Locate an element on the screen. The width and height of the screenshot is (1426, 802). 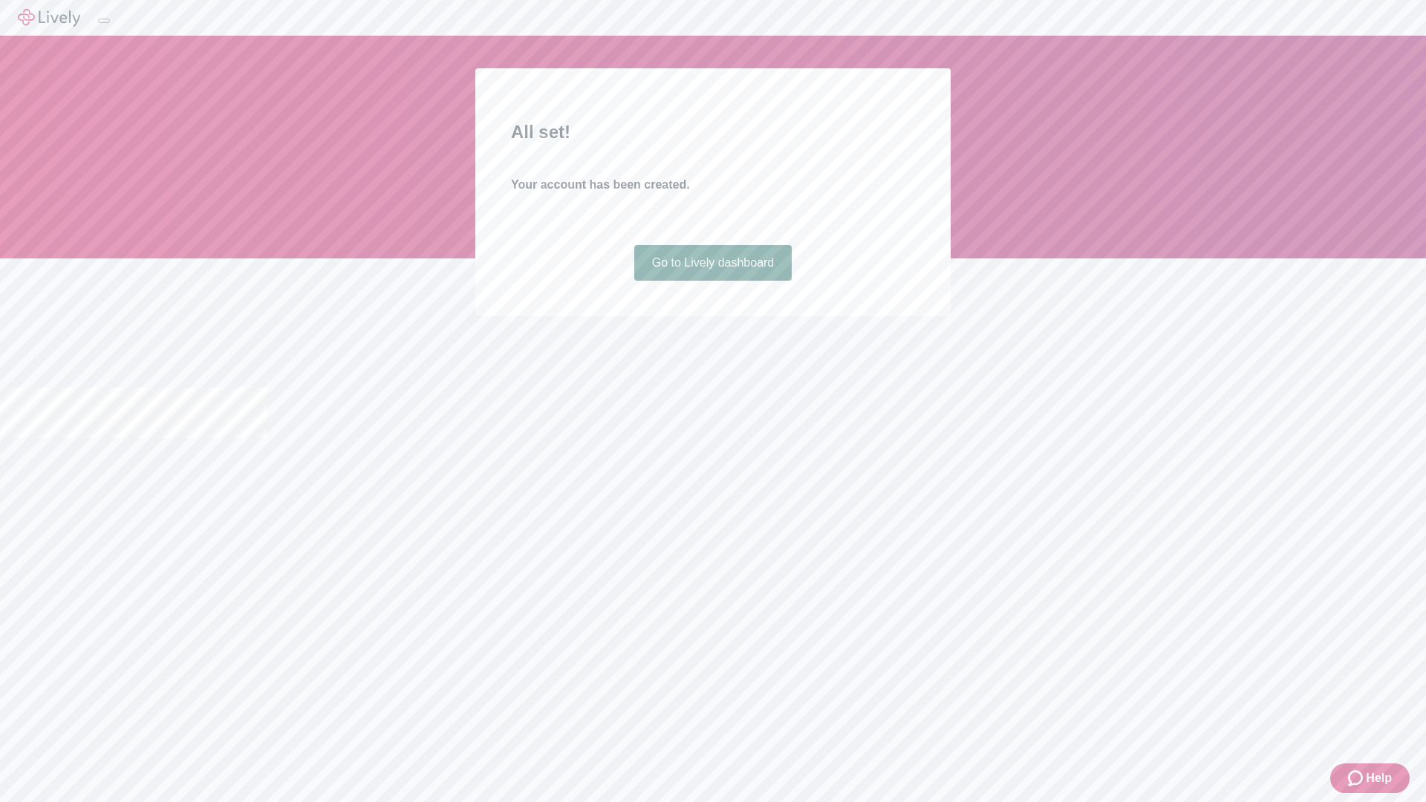
button: Log out is located at coordinates (104, 21).